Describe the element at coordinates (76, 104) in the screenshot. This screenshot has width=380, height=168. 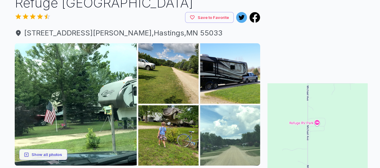
I see `img: AAcXr8rd2mbEeSqRjw90-YEsEI8CUUjWqSrpis7j02ffw90W6-1W7am2Mh3kjbzs0AQOYWyPQnUgRZ1cCP57DQnEzQ04AInHM...` at that location.